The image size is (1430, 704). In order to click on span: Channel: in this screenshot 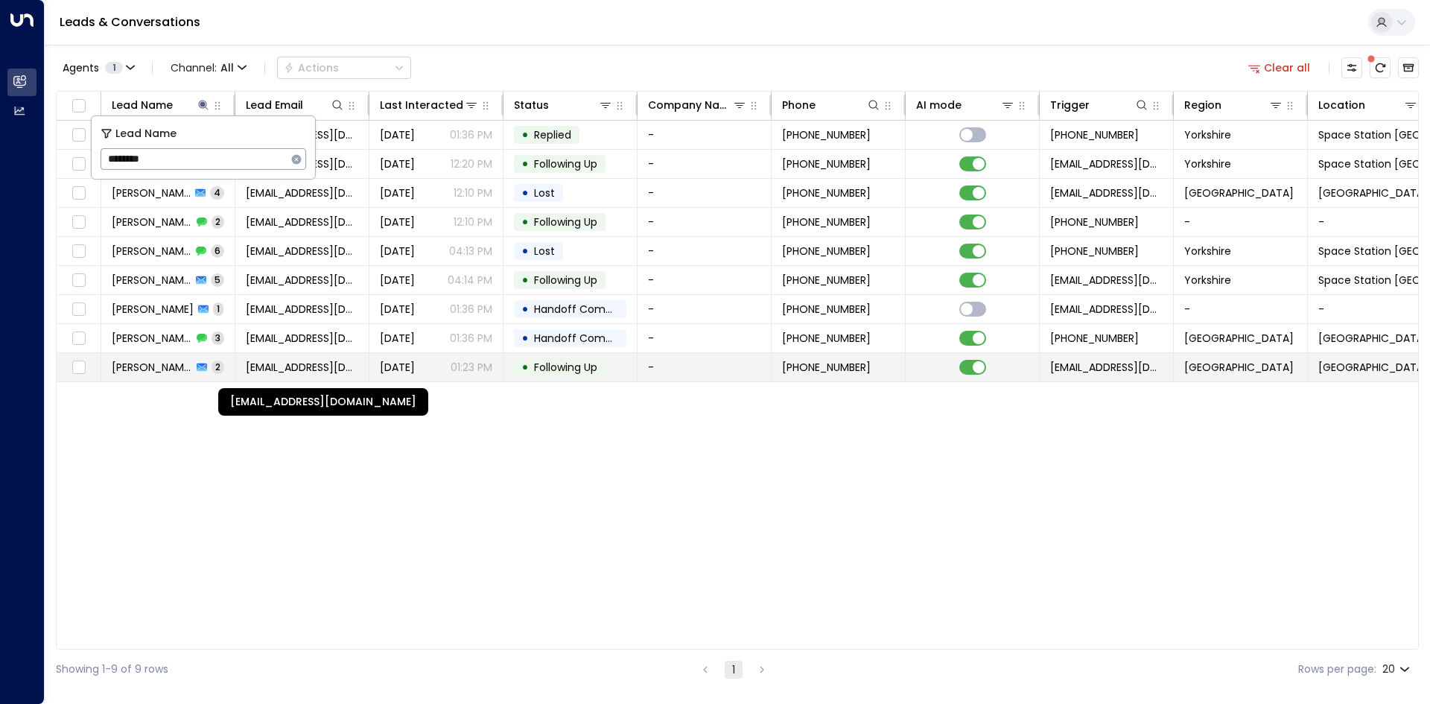, I will do `click(208, 68)`.